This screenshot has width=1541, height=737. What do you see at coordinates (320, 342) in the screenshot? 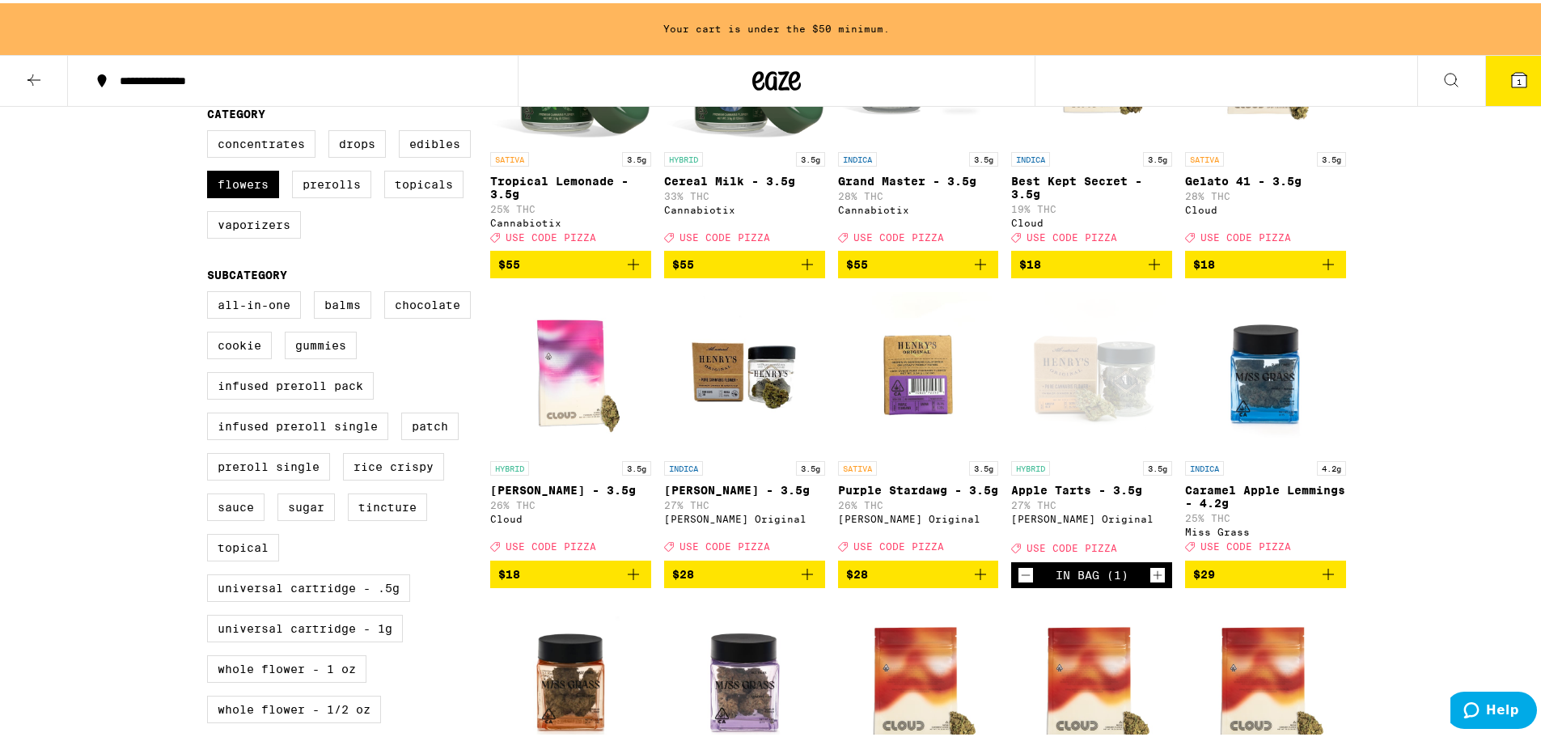
I see `label: Gummies` at bounding box center [320, 342].